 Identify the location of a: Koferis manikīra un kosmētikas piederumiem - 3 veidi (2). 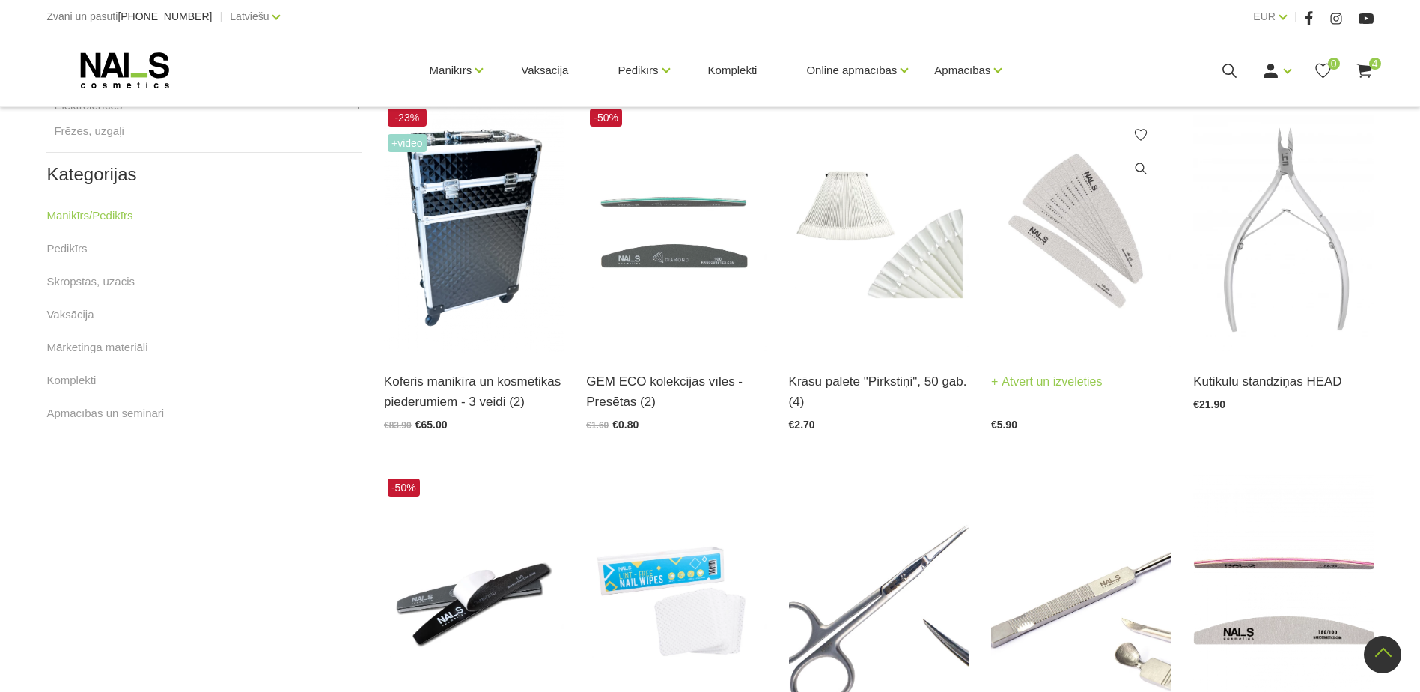
(474, 392).